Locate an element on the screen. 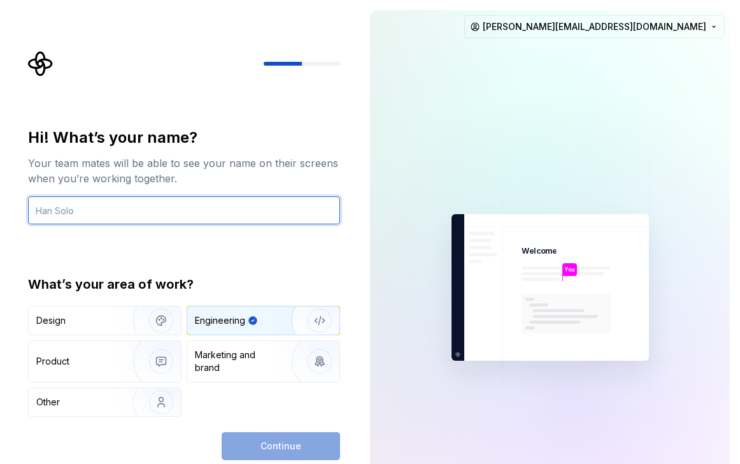 The image size is (740, 464). div: Your team mates will be able to see your name on their screens when you’re working together. is located at coordinates (184, 171).